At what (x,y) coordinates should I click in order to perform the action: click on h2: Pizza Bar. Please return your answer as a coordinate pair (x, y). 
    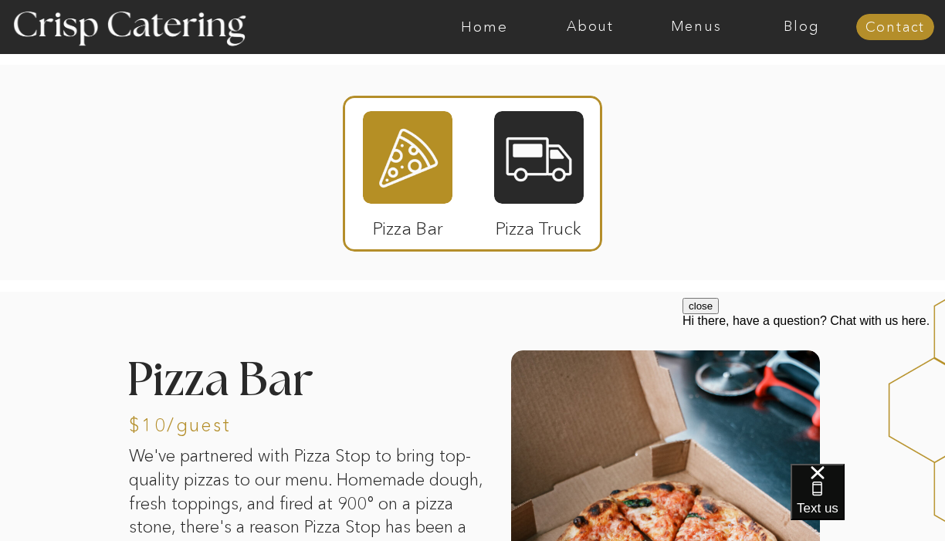
    Looking at the image, I should click on (269, 382).